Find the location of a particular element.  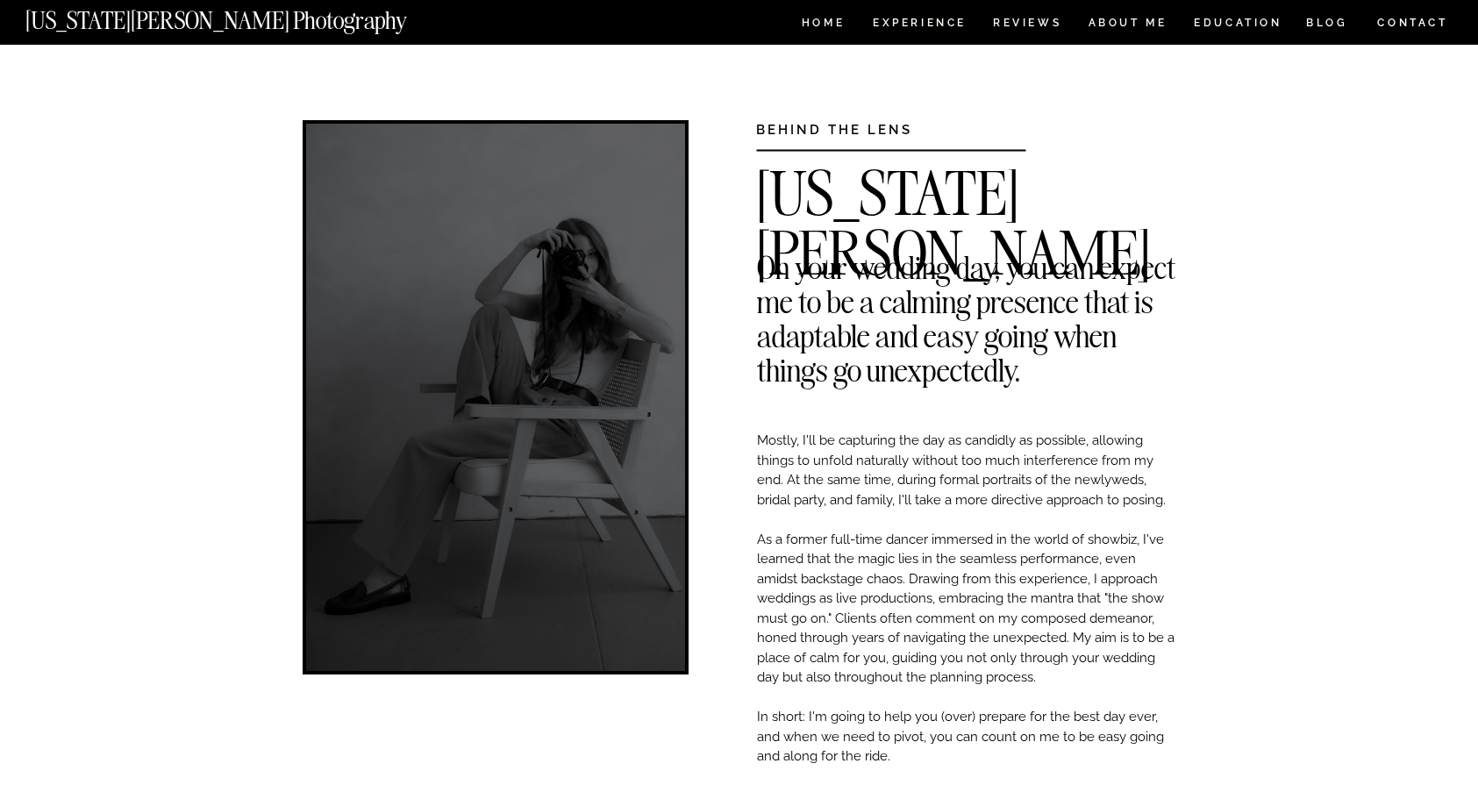

h3: BEHIND THE LENS is located at coordinates (863, 126).